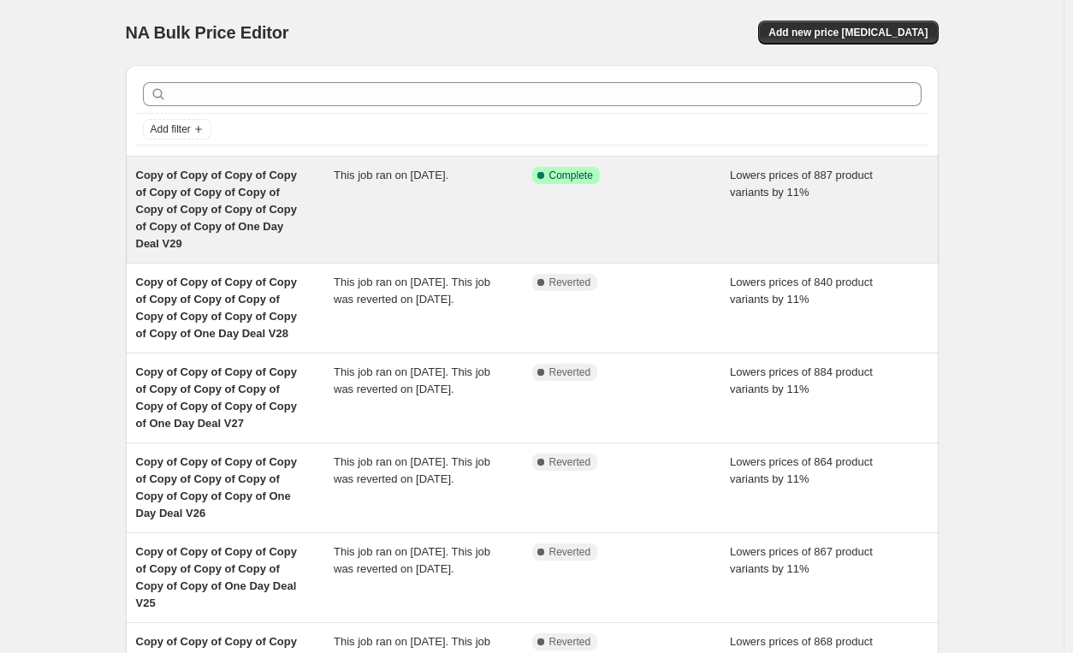  I want to click on span: NA Bulk Price Editor, so click(207, 33).